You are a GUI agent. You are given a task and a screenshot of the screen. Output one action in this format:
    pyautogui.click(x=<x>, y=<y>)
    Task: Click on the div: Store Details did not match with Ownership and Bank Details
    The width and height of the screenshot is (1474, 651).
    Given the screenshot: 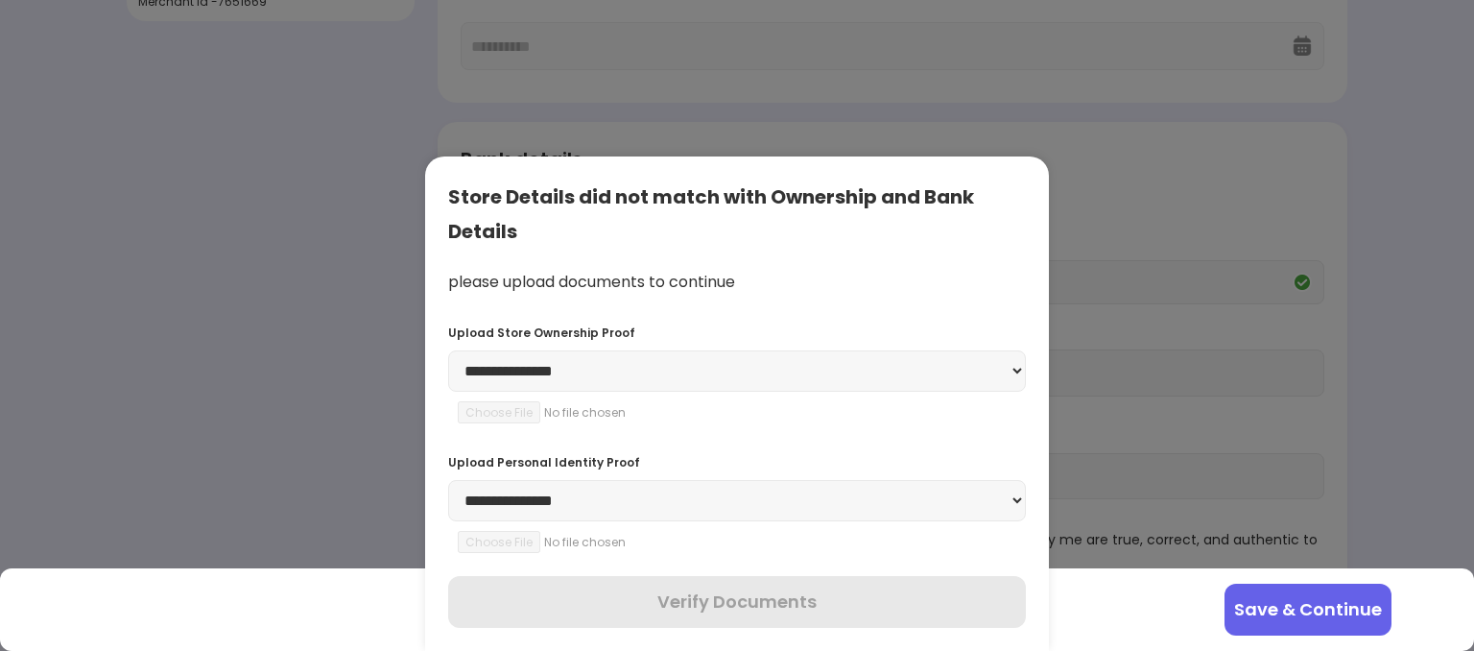 What is the action you would take?
    pyautogui.click(x=737, y=214)
    